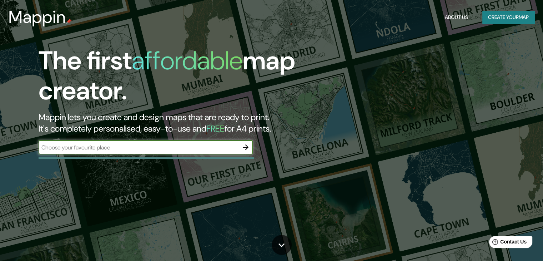 This screenshot has width=543, height=261. What do you see at coordinates (457, 17) in the screenshot?
I see `button: About Us` at bounding box center [457, 17].